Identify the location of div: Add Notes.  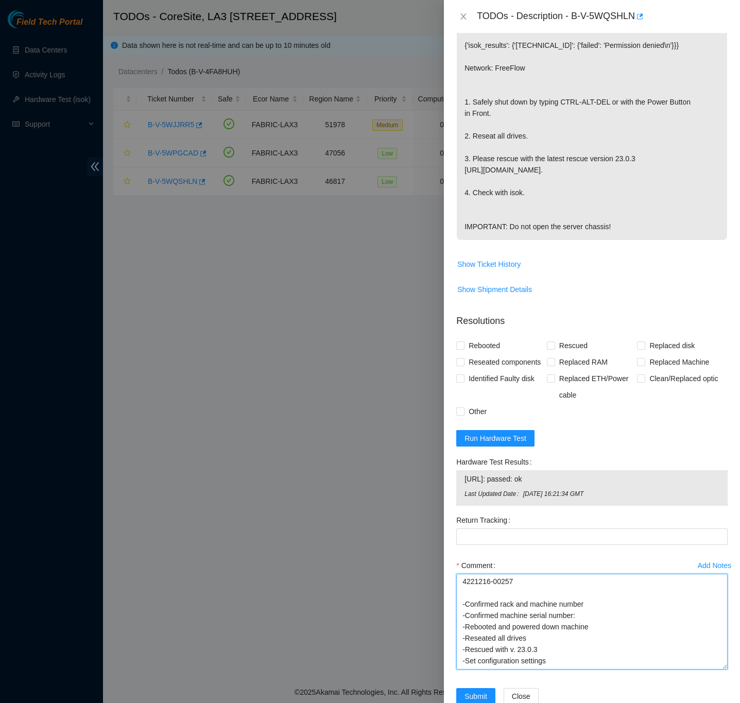
(714, 565).